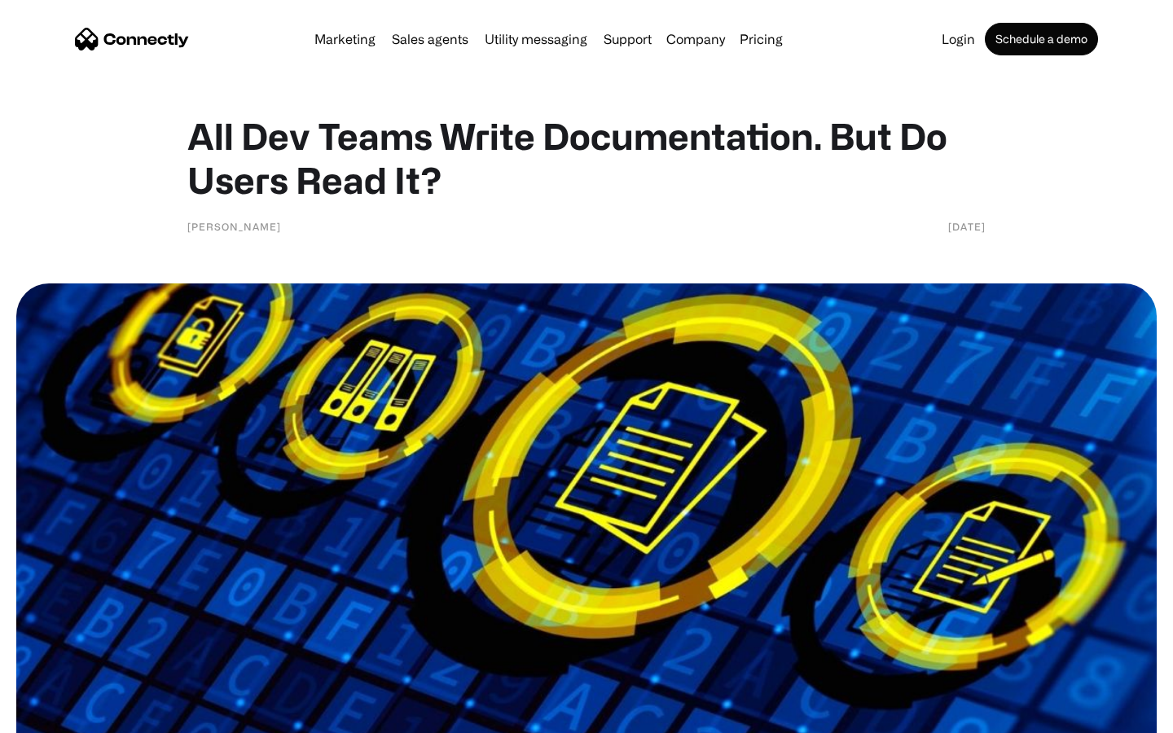 The width and height of the screenshot is (1173, 733). What do you see at coordinates (695, 39) in the screenshot?
I see `div: Company` at bounding box center [695, 39].